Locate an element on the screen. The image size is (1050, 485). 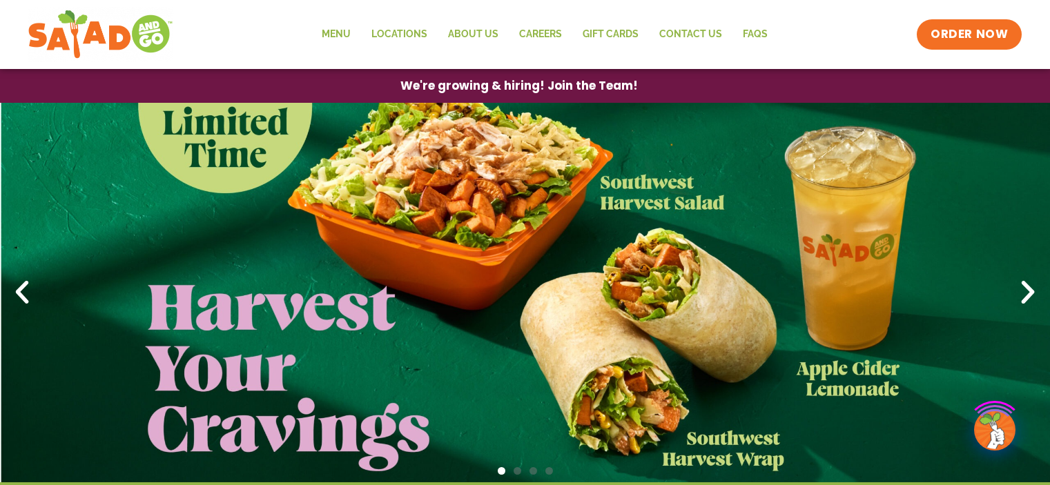
nav: Menu is located at coordinates (545, 35).